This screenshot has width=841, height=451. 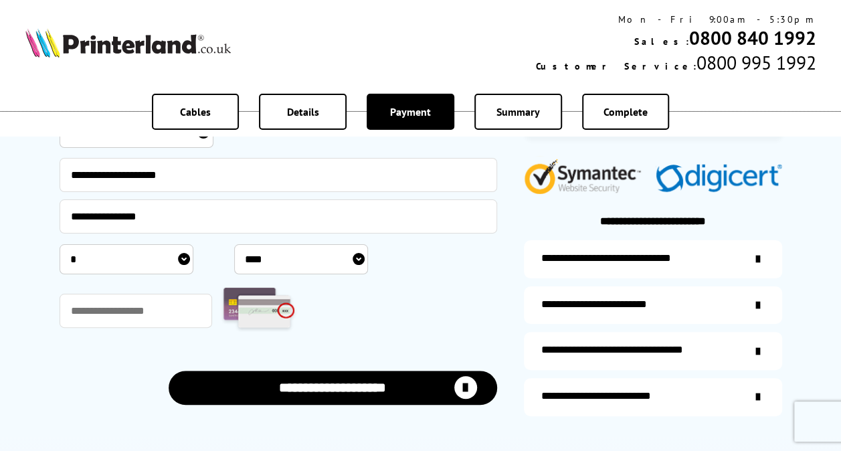 What do you see at coordinates (661, 41) in the screenshot?
I see `span: Sales:` at bounding box center [661, 41].